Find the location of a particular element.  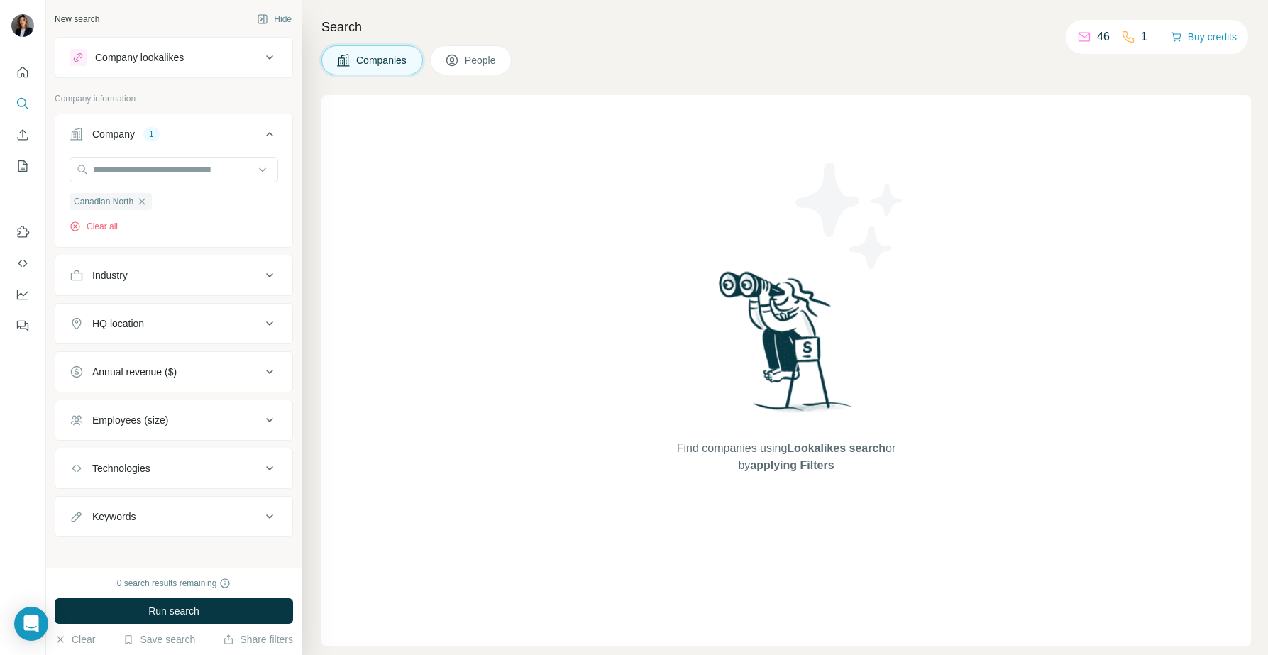

p: 1 is located at coordinates (1144, 37).